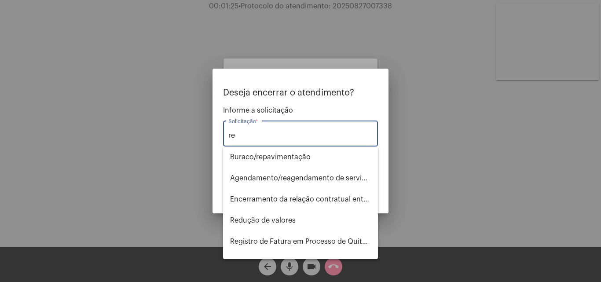 The image size is (601, 282). What do you see at coordinates (300, 157) in the screenshot?
I see `span: ⁠Buraco/repavimentação` at bounding box center [300, 157].